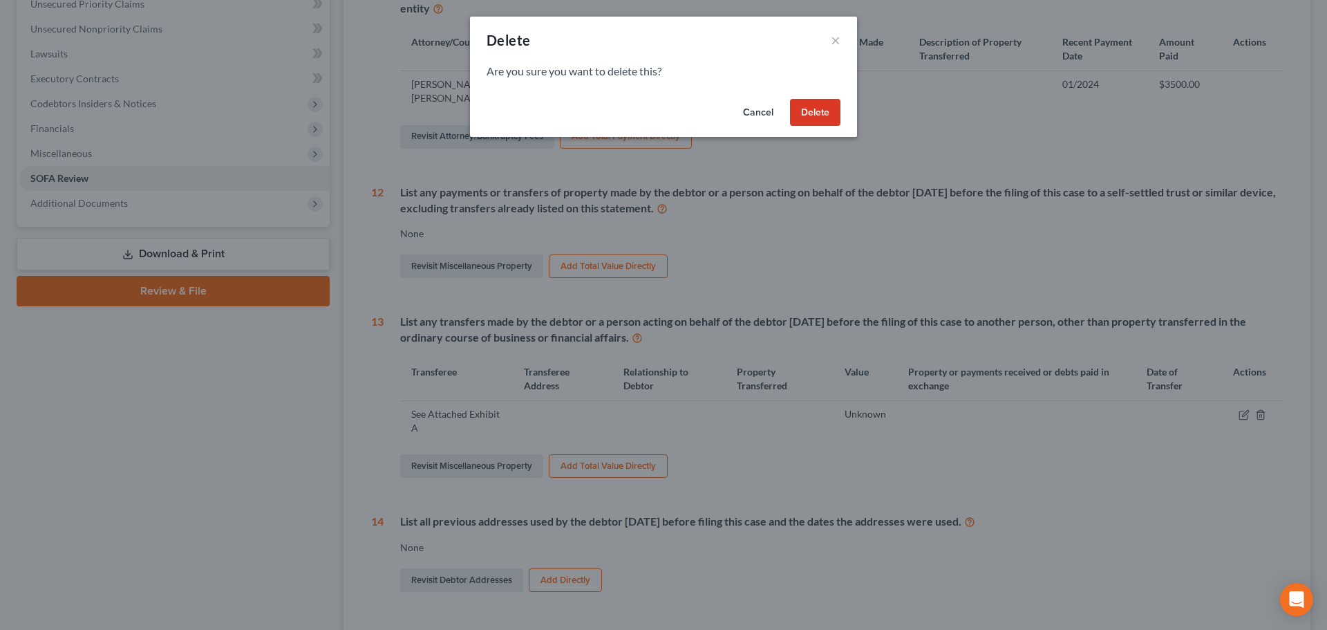  What do you see at coordinates (508, 40) in the screenshot?
I see `div: Delete` at bounding box center [508, 40].